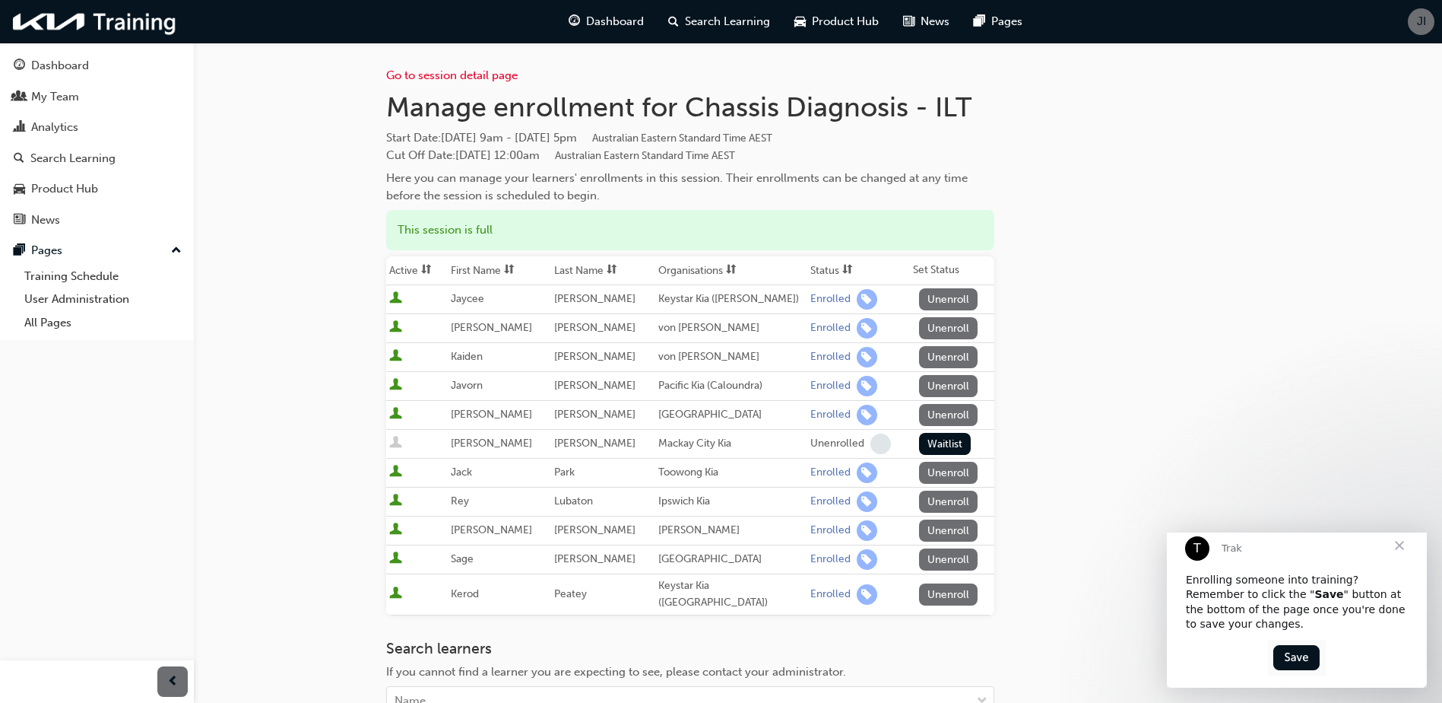  What do you see at coordinates (73, 158) in the screenshot?
I see `div: Search Learning` at bounding box center [73, 158].